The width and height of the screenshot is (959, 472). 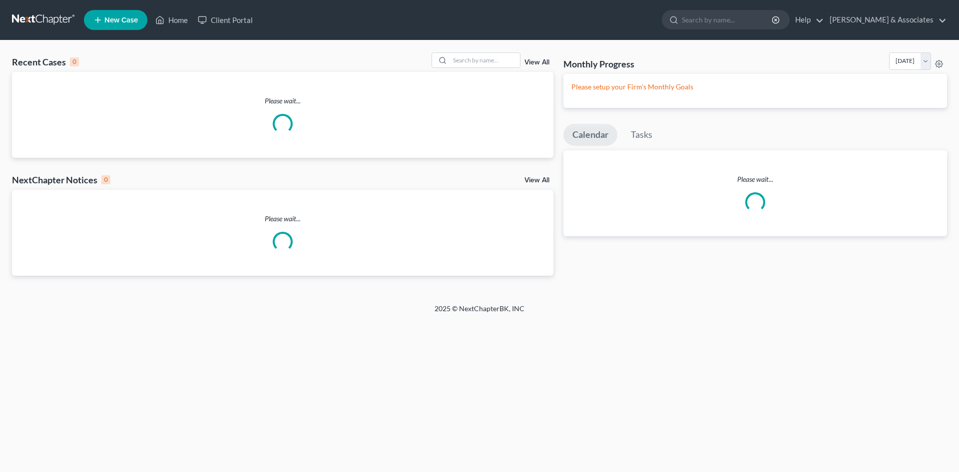 What do you see at coordinates (480, 313) in the screenshot?
I see `div: 2025 © NextChapterBK, INC` at bounding box center [480, 313].